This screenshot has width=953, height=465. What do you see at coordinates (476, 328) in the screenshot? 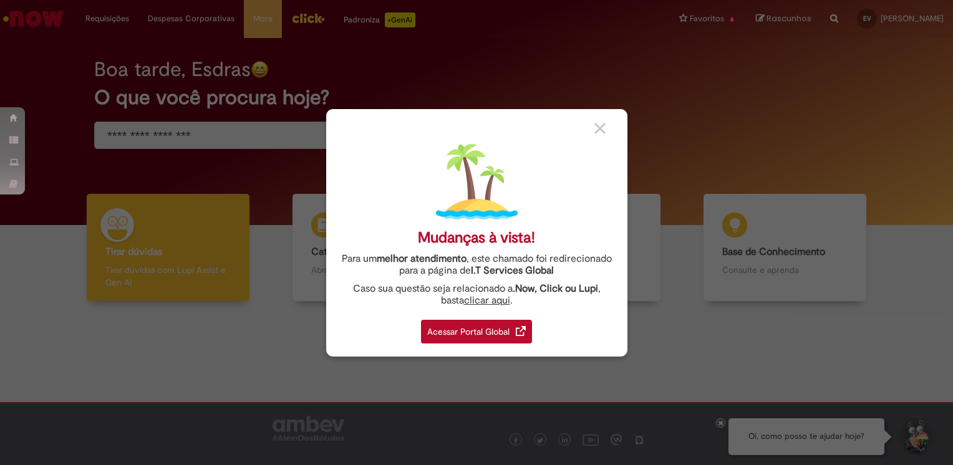
I see `a: Acessar Portal Global` at bounding box center [476, 328].